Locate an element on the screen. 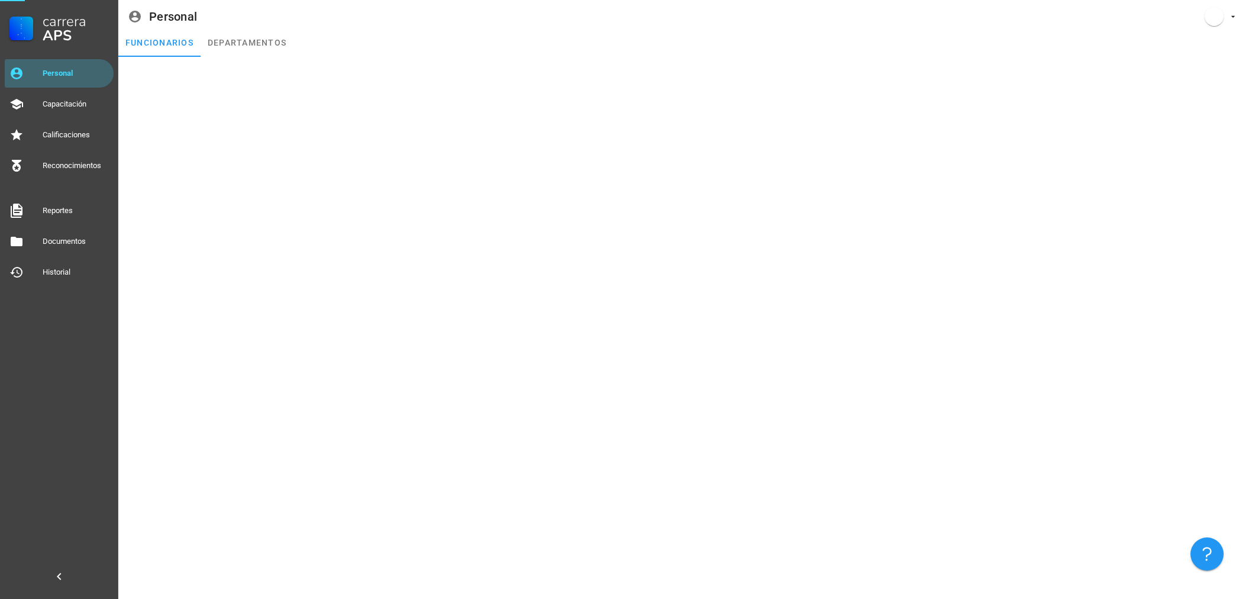 The height and width of the screenshot is (599, 1252). div: Calificaciones is located at coordinates (76, 135).